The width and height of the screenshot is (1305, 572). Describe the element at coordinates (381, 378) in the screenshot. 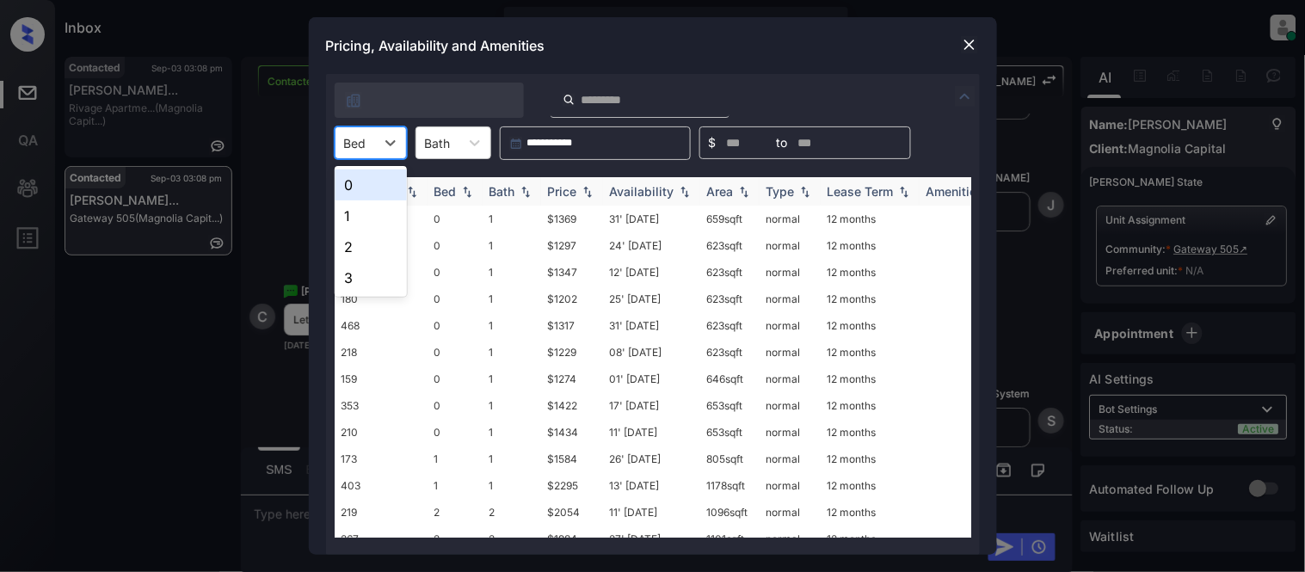

I see `td: 159` at that location.